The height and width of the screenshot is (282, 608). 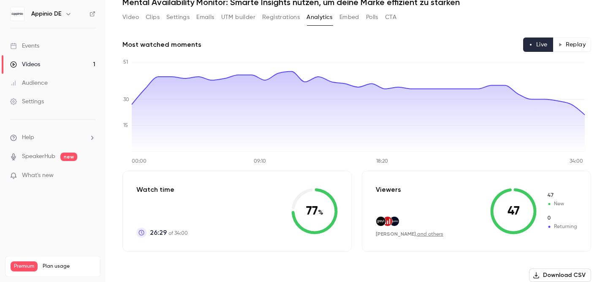 I want to click on button: Registrations, so click(x=281, y=17).